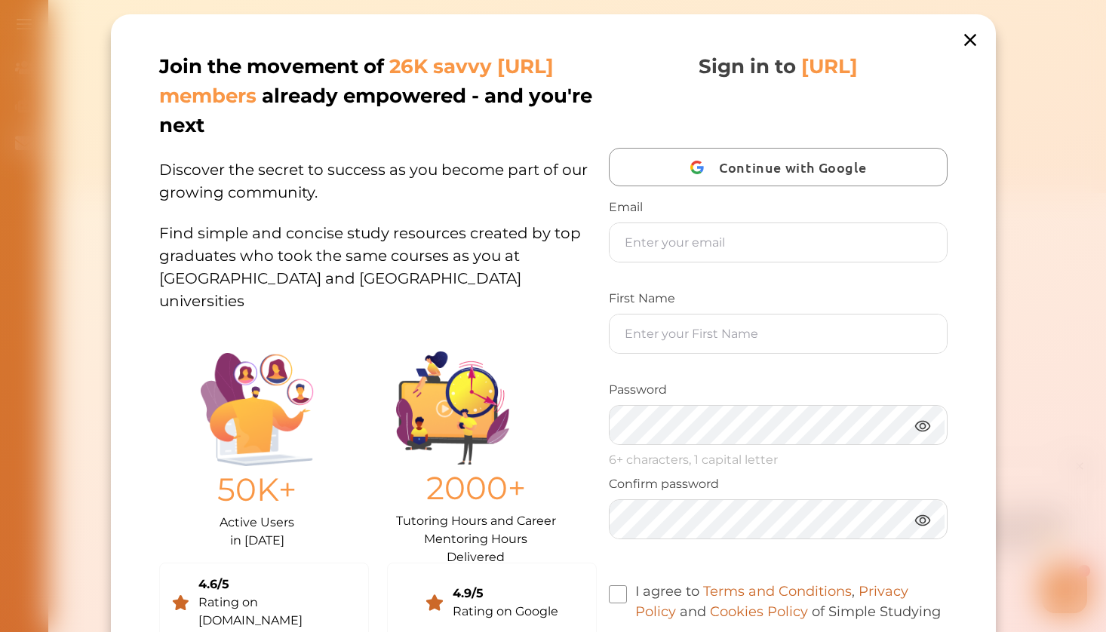 This screenshot has width=1106, height=632. What do you see at coordinates (772, 601) in the screenshot?
I see `a: Privacy Policy` at bounding box center [772, 601].